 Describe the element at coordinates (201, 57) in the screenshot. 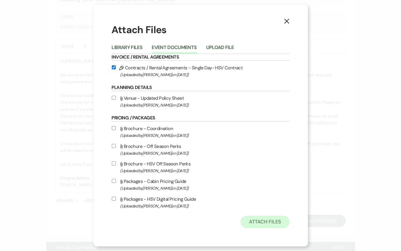

I see `h6: Invoice / Rental Agreements` at that location.